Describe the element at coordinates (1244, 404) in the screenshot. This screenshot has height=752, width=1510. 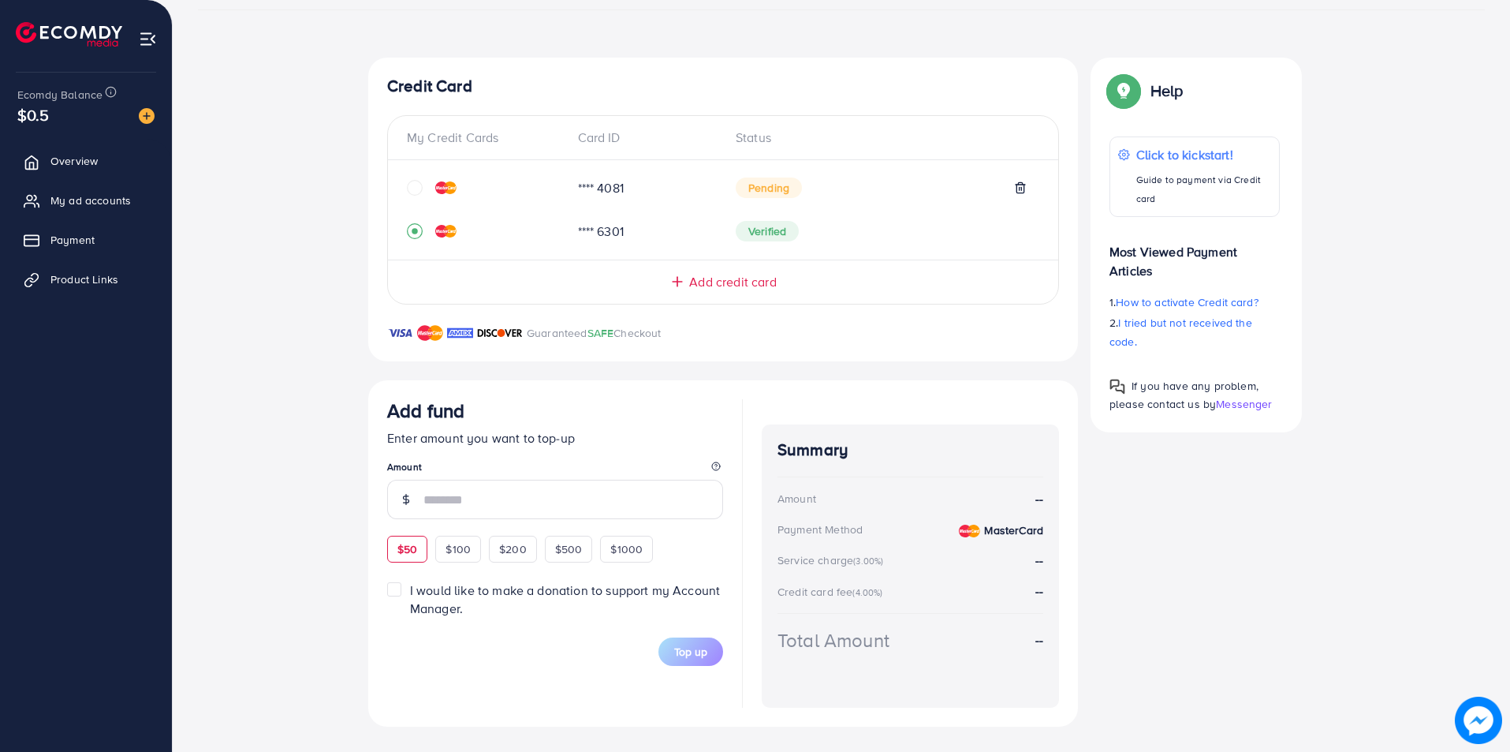
I see `span: Messenger` at that location.